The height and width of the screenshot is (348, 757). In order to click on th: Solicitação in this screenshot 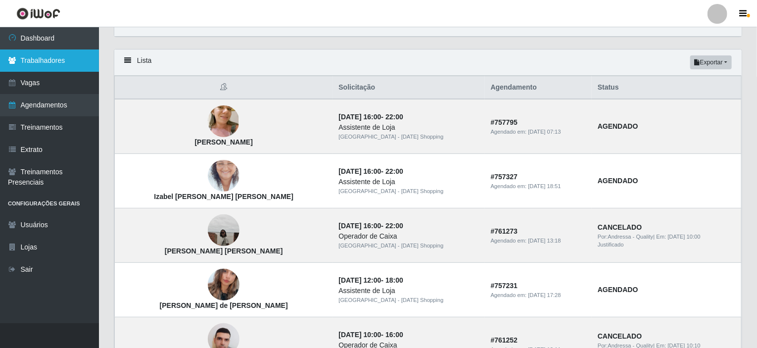, I will do `click(408, 88)`.